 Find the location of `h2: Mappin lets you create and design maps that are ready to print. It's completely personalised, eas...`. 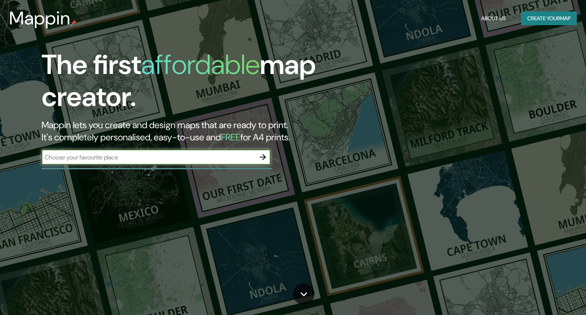

h2: Mappin lets you create and design maps that are ready to print. It's completely personalised, eas... is located at coordinates (188, 131).